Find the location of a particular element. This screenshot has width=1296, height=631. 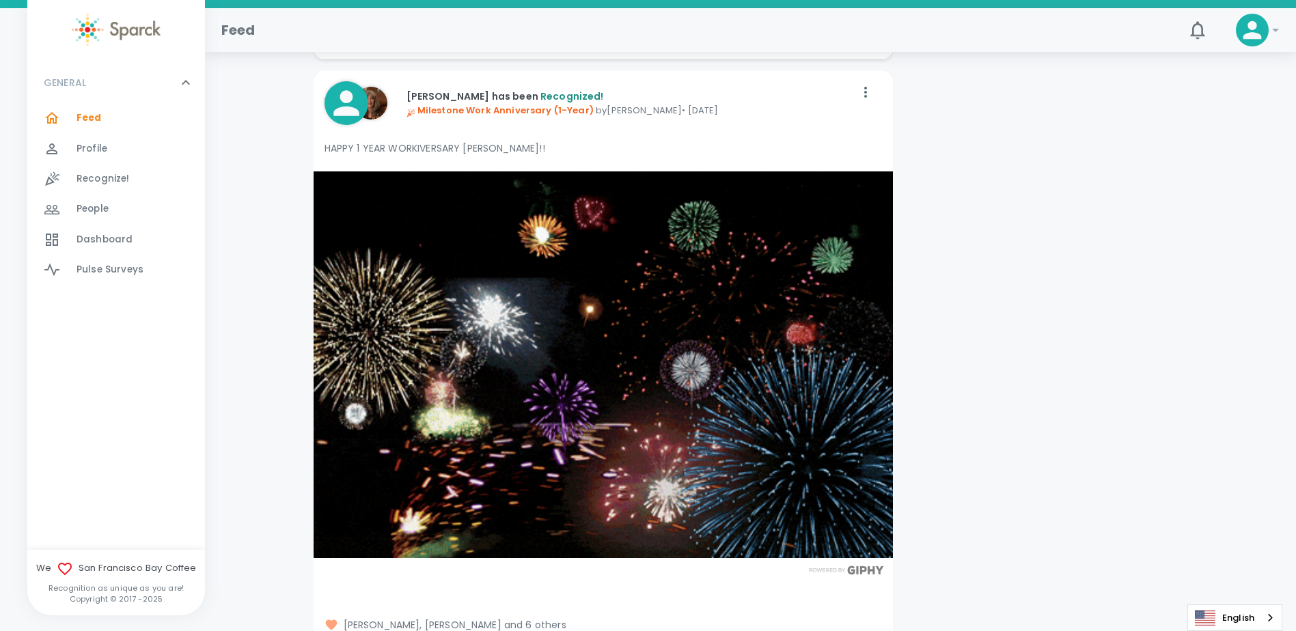

span: Milestone Work Anniversary (1-Year) is located at coordinates (500, 110).